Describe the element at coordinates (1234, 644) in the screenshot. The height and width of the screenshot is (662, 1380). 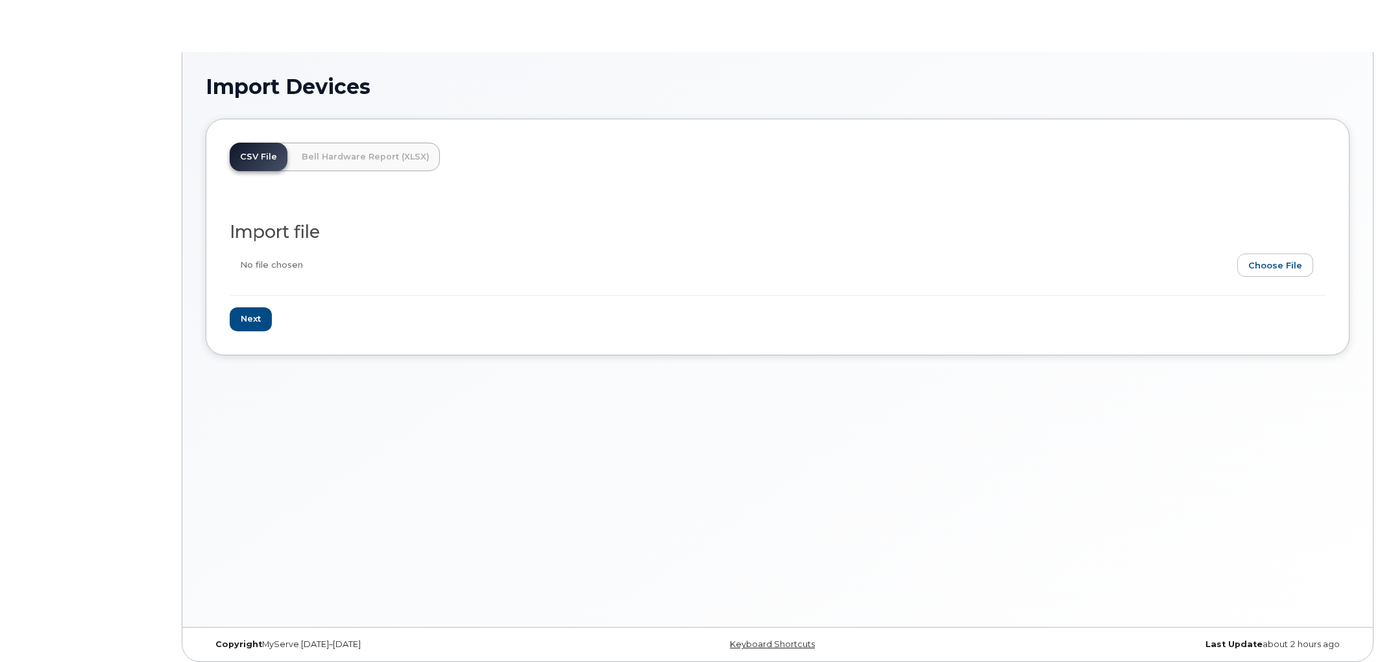
I see `strong: Last Update` at that location.